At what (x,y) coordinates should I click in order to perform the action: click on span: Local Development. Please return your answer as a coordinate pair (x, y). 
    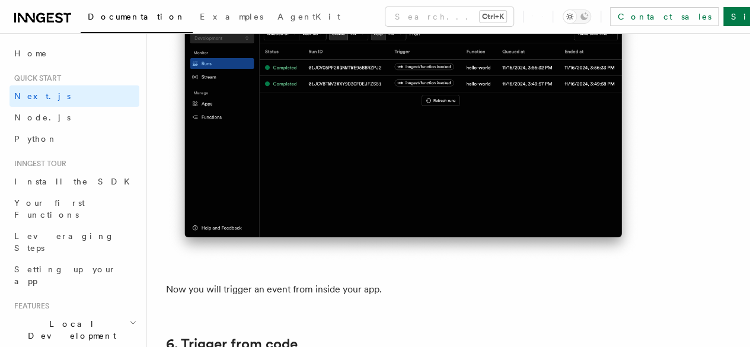
    Looking at the image, I should click on (69, 330).